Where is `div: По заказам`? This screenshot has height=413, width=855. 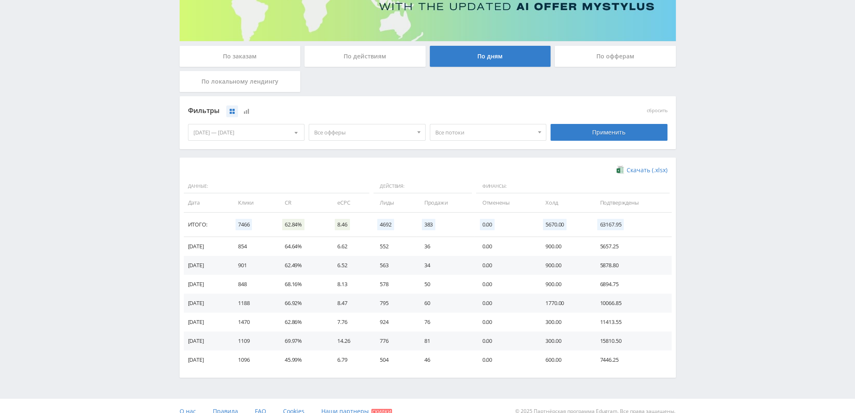
div: По заказам is located at coordinates (240, 56).